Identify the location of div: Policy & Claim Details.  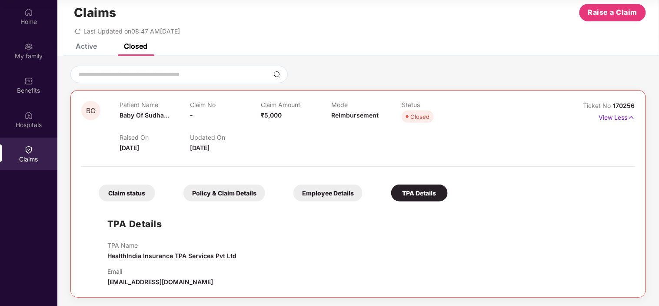
(224, 193).